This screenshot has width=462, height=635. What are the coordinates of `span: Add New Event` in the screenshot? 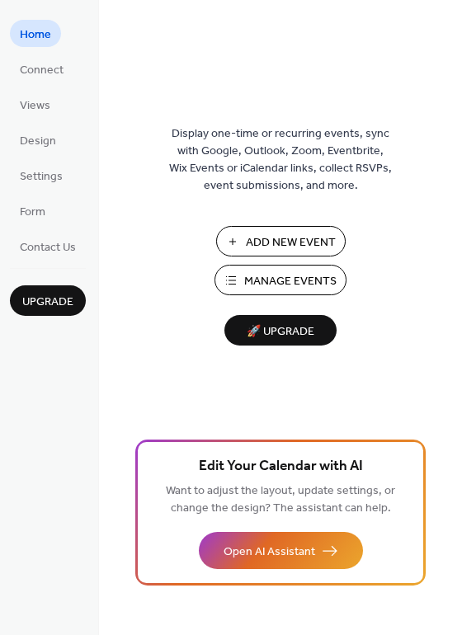 It's located at (290, 243).